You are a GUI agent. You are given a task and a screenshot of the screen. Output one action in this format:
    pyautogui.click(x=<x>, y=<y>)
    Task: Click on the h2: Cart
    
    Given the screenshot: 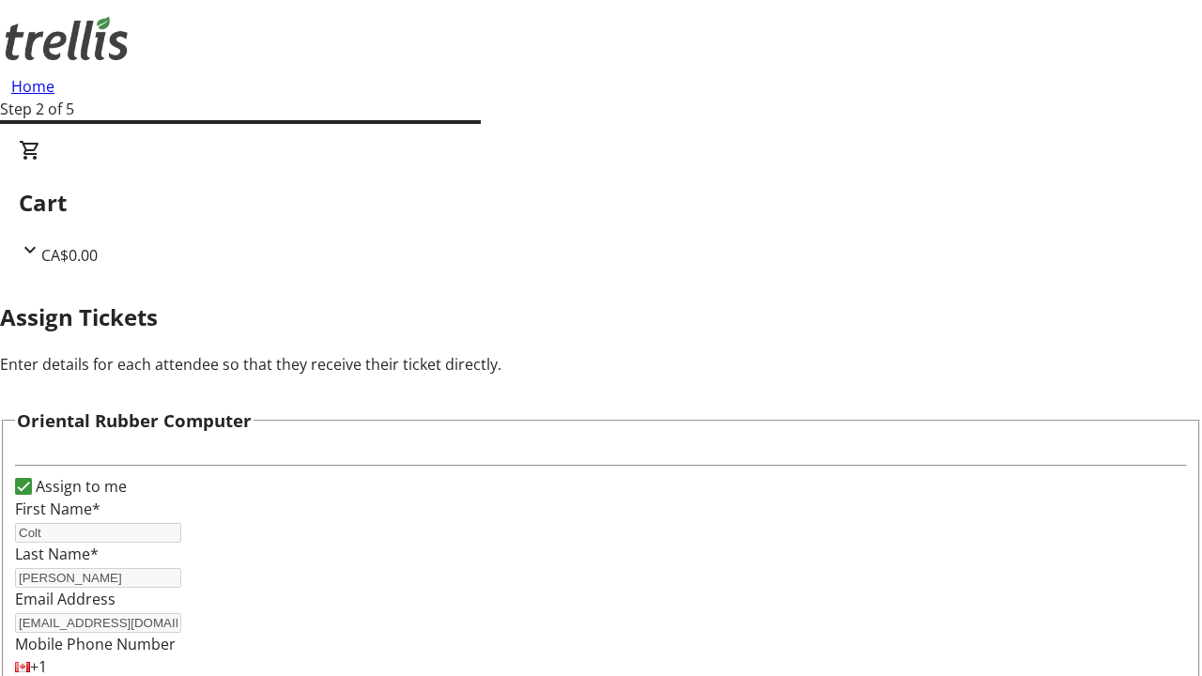 What is the action you would take?
    pyautogui.click(x=601, y=203)
    